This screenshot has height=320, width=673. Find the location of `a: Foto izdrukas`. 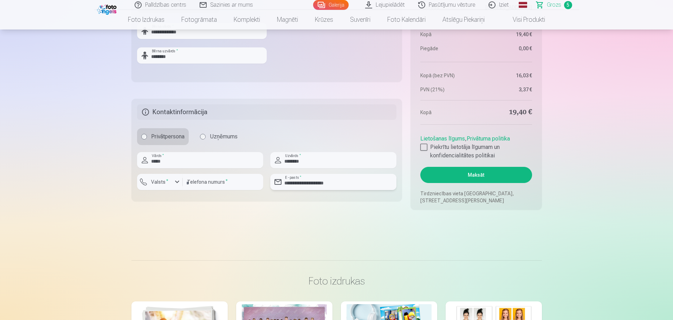

a: Foto izdrukas is located at coordinates (146, 20).